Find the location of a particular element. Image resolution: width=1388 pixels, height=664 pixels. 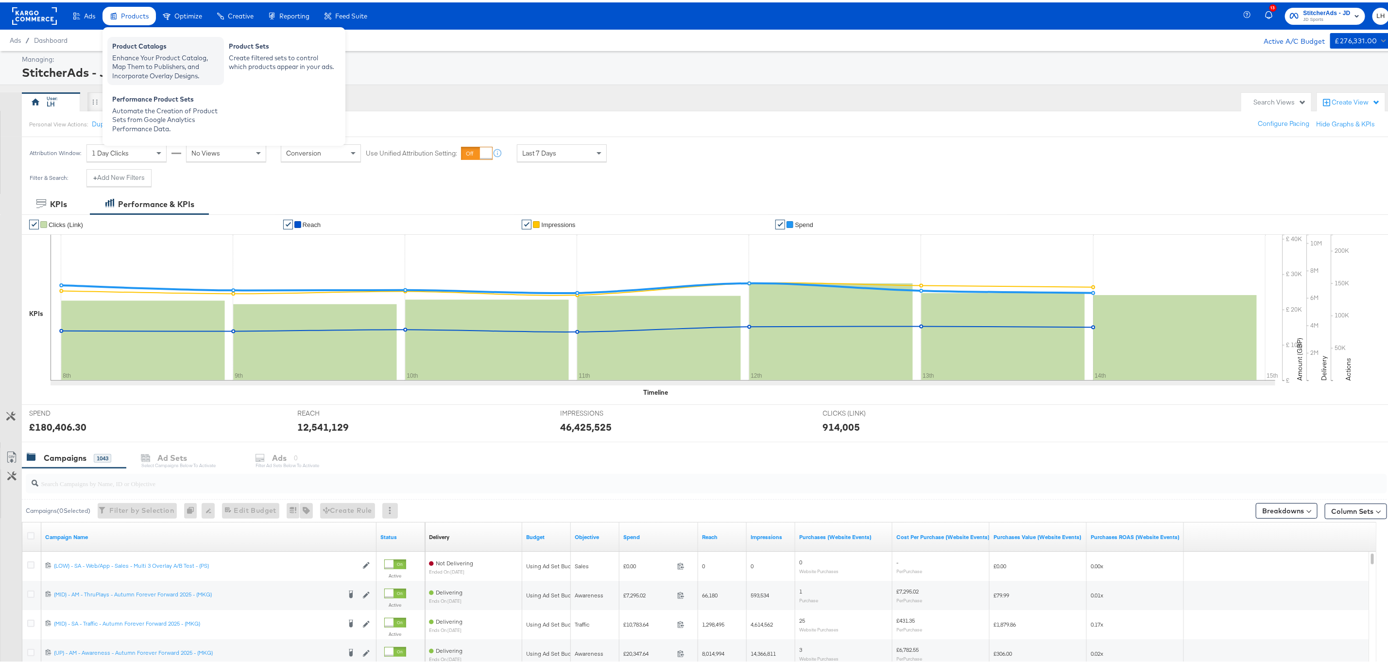

span: Clicks (Link) is located at coordinates (66, 222).